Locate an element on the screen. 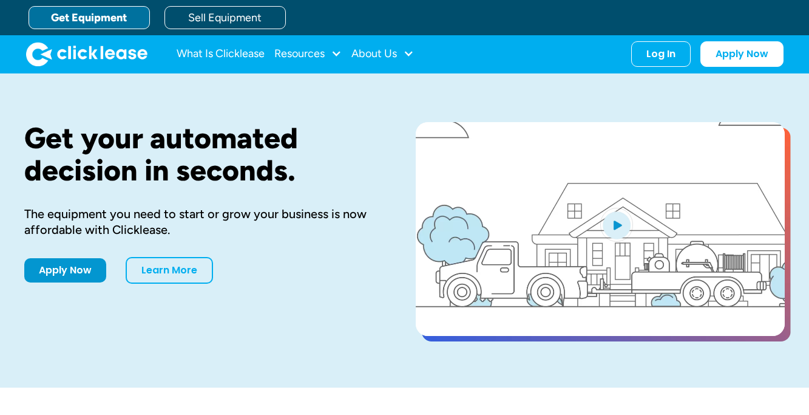 This screenshot has width=809, height=415. a: Learn More is located at coordinates (169, 270).